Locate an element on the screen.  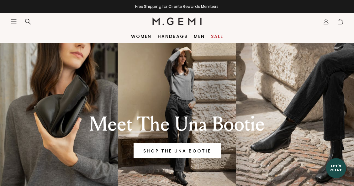
div: Meet The Una Bootie is located at coordinates (177, 125).